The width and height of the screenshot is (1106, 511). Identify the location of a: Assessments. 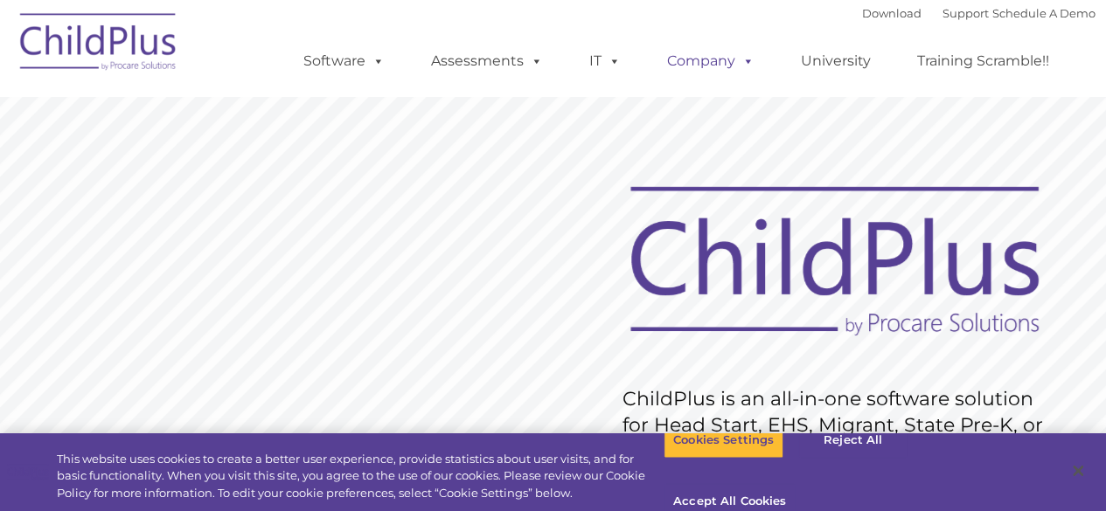
(487, 61).